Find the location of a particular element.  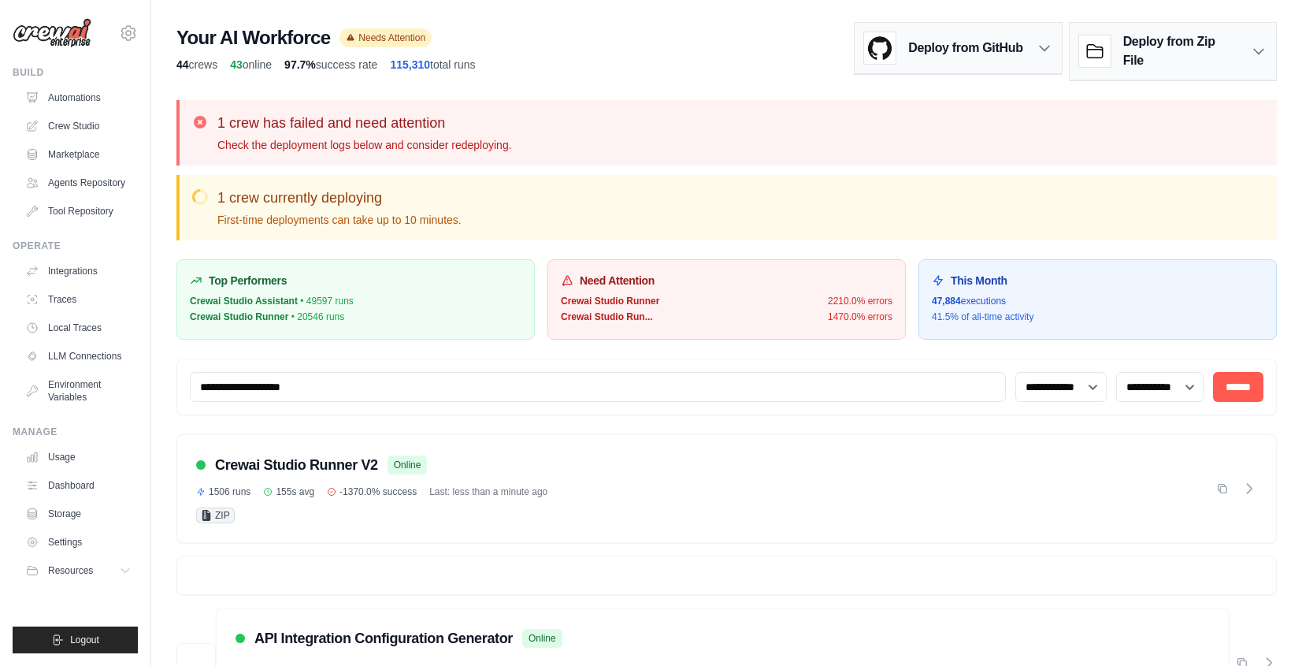

button: Logout is located at coordinates (75, 640).